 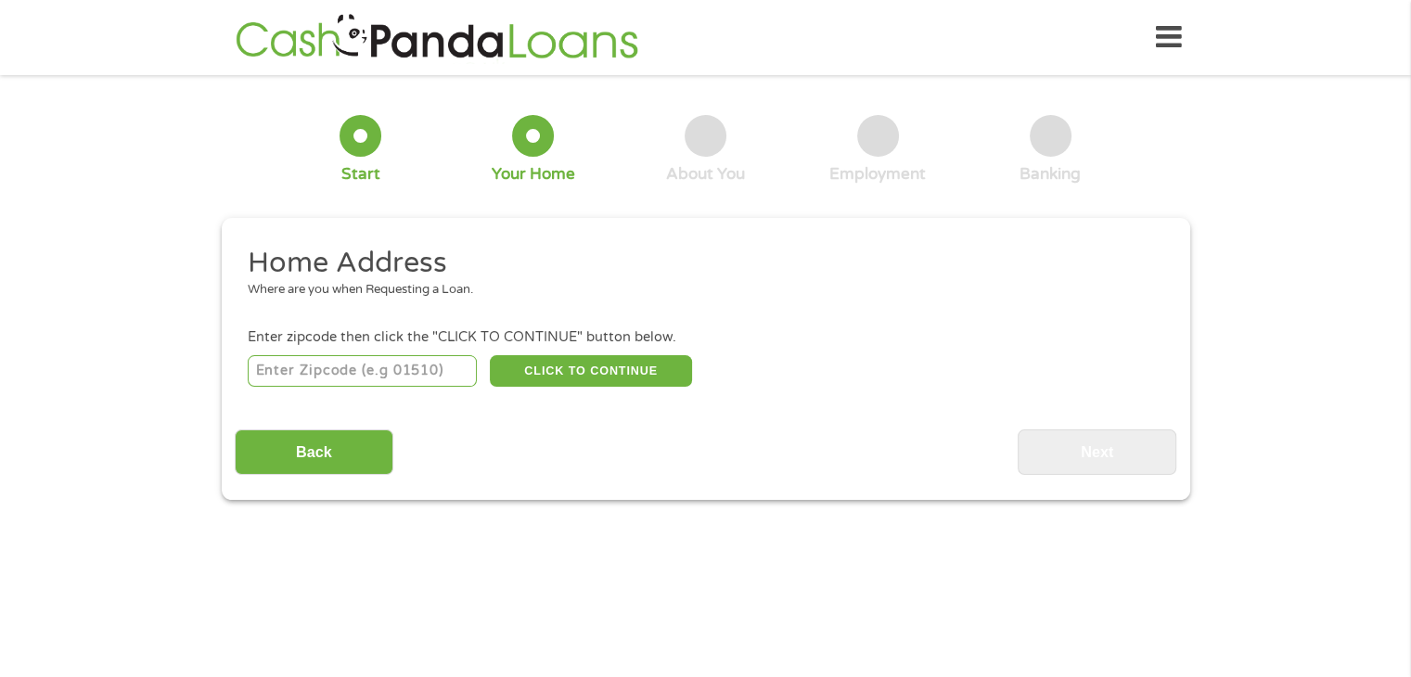 What do you see at coordinates (699, 290) in the screenshot?
I see `div: Where are you when Requesting a Loan.` at bounding box center [699, 290].